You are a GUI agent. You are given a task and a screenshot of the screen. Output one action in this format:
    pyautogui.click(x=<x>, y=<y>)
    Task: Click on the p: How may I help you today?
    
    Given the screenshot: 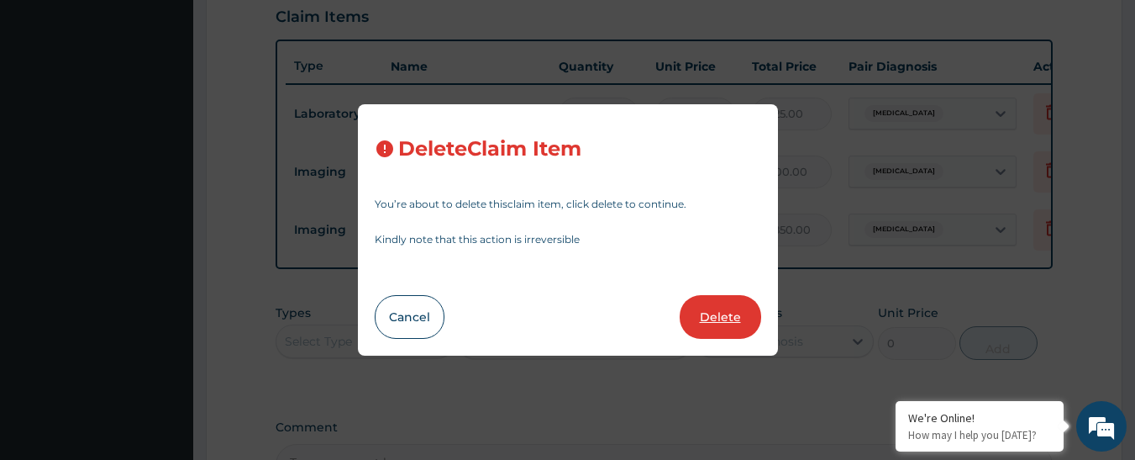 What is the action you would take?
    pyautogui.click(x=980, y=434)
    